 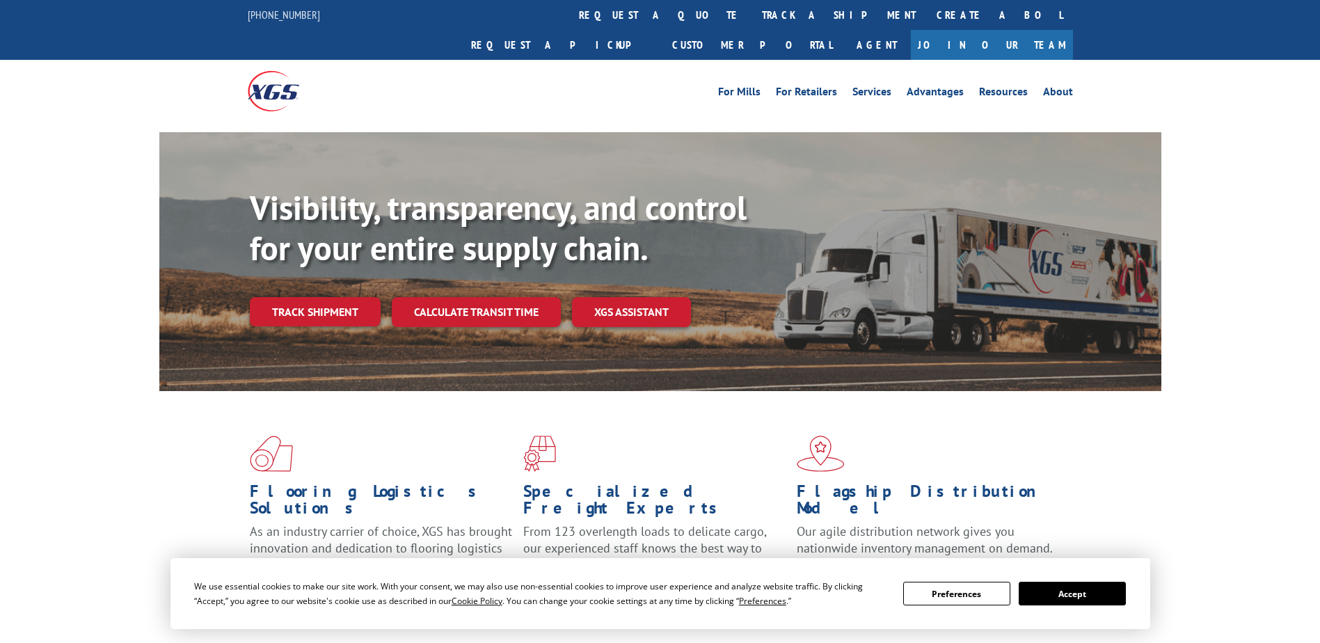 What do you see at coordinates (660, 594) in the screenshot?
I see `div: Cookie Consent Prompt` at bounding box center [660, 594].